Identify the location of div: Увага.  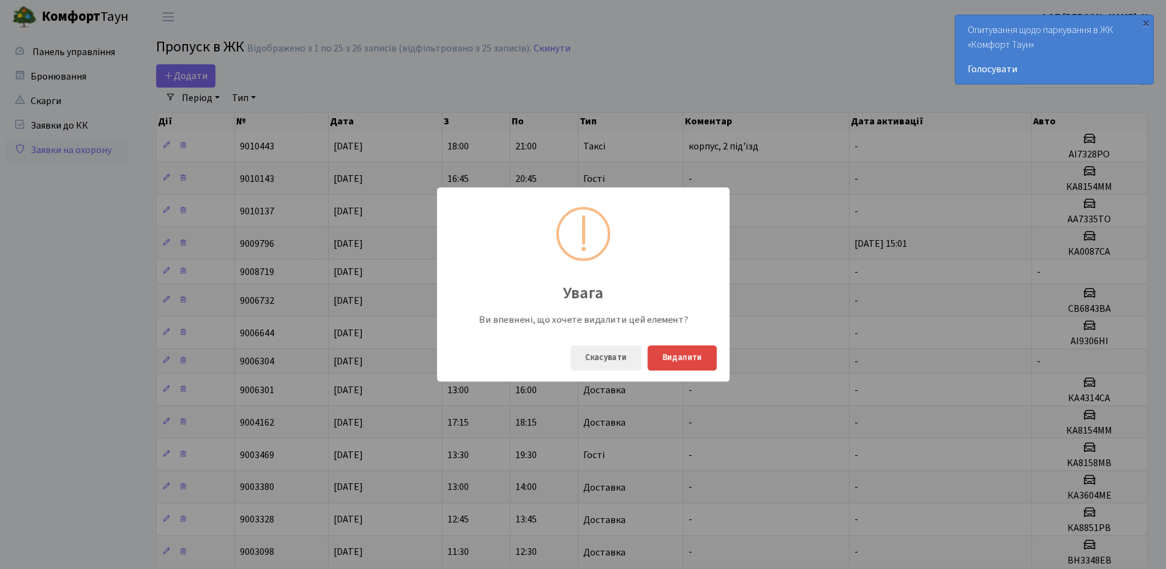
(583, 289).